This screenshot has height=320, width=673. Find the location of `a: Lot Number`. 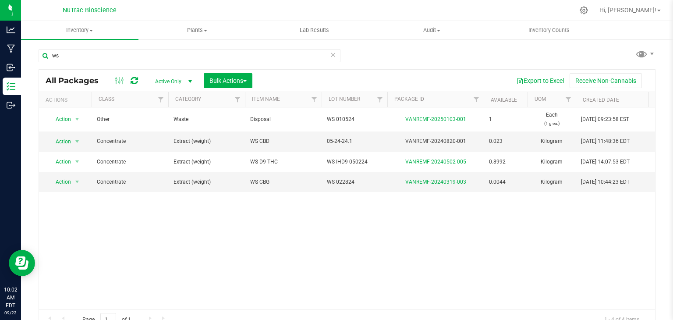

a: Lot Number is located at coordinates (345, 99).